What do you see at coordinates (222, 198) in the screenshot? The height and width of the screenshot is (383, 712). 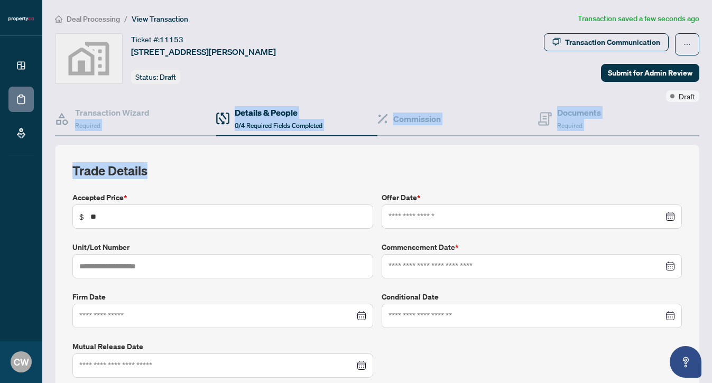 I see `label: Accepted Price` at bounding box center [222, 198].